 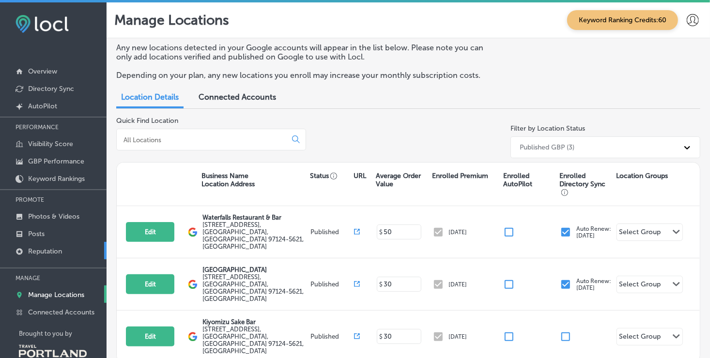 What do you see at coordinates (147, 121) in the screenshot?
I see `label: Quick Find Location` at bounding box center [147, 121].